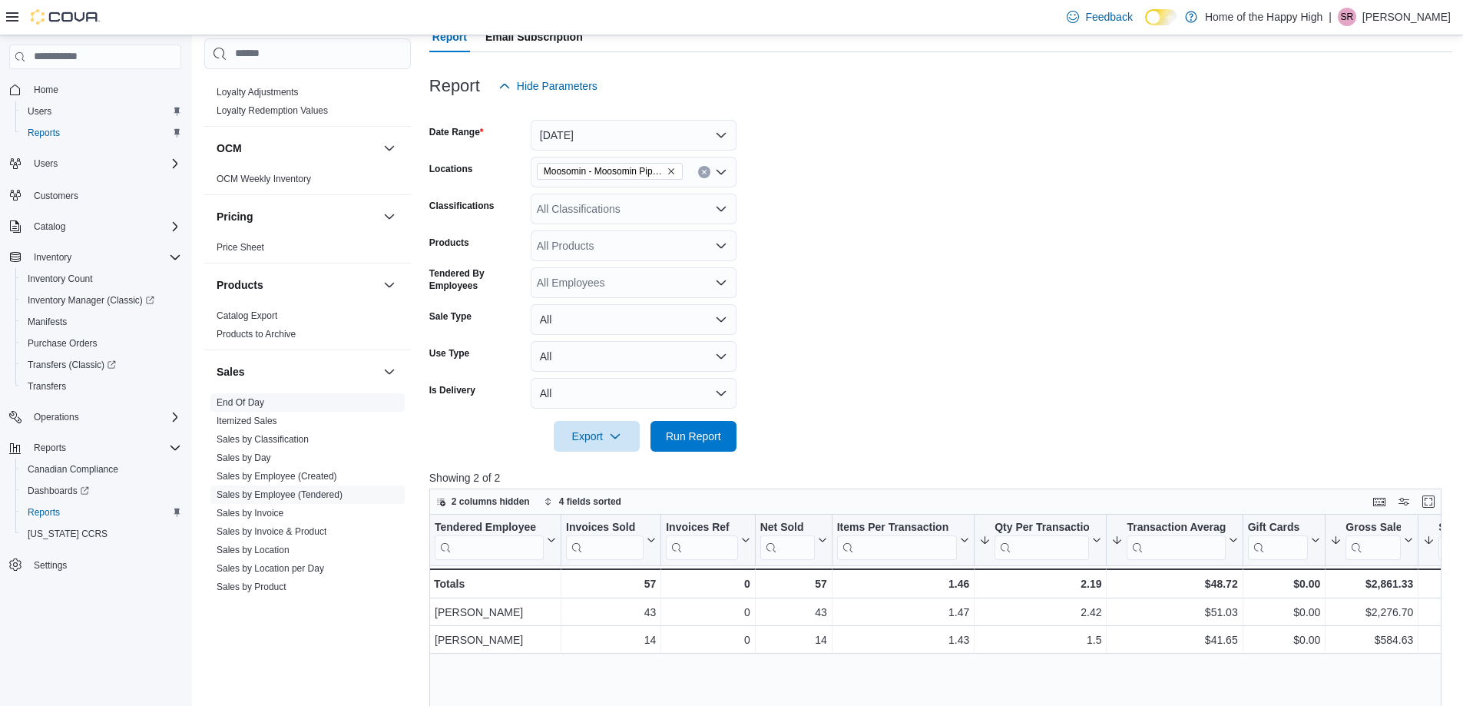 This screenshot has height=706, width=1463. Describe the element at coordinates (1040, 612) in the screenshot. I see `div: 2.42` at that location.